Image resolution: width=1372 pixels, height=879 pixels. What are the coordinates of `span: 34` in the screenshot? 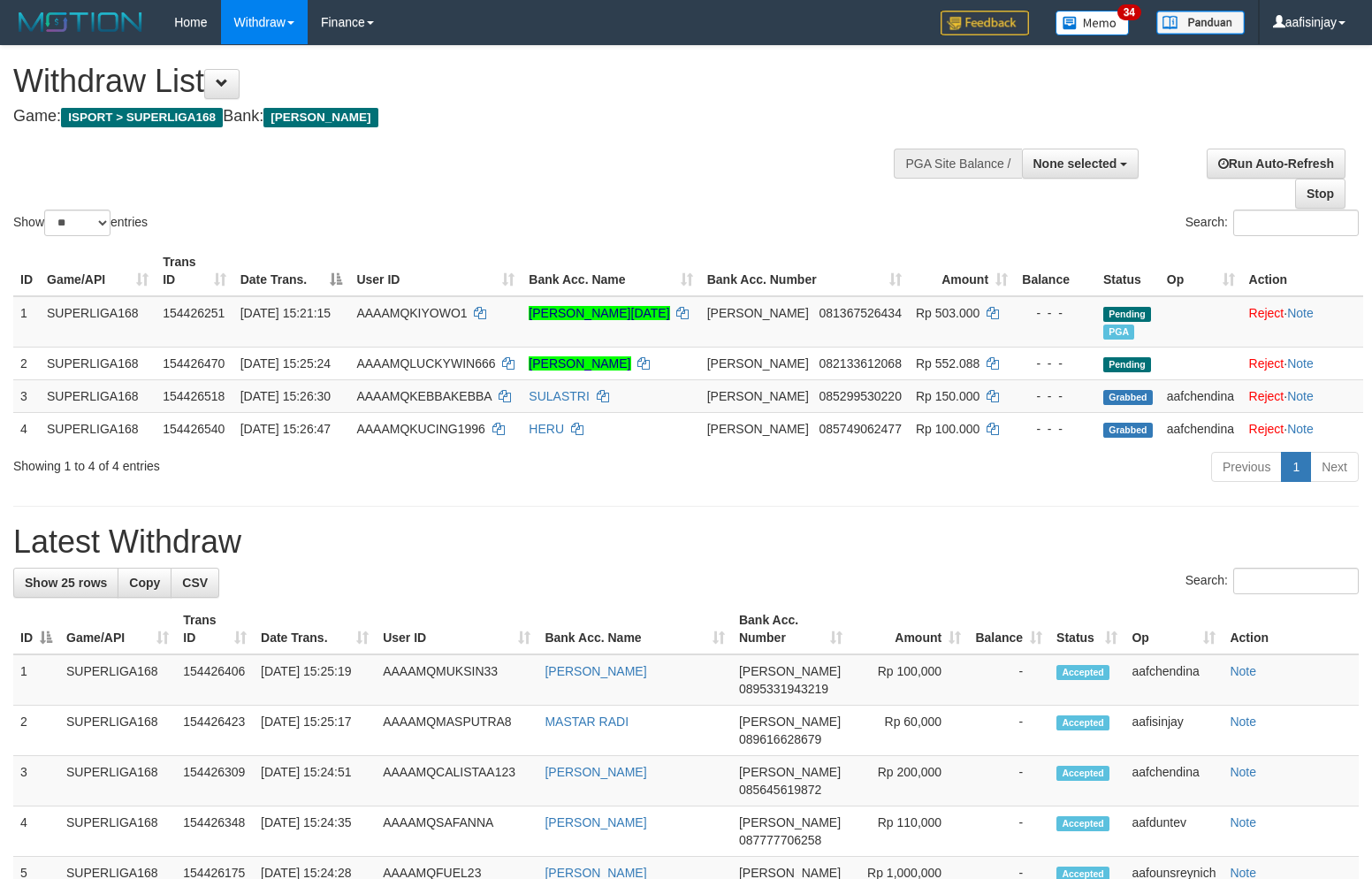 It's located at (1129, 12).